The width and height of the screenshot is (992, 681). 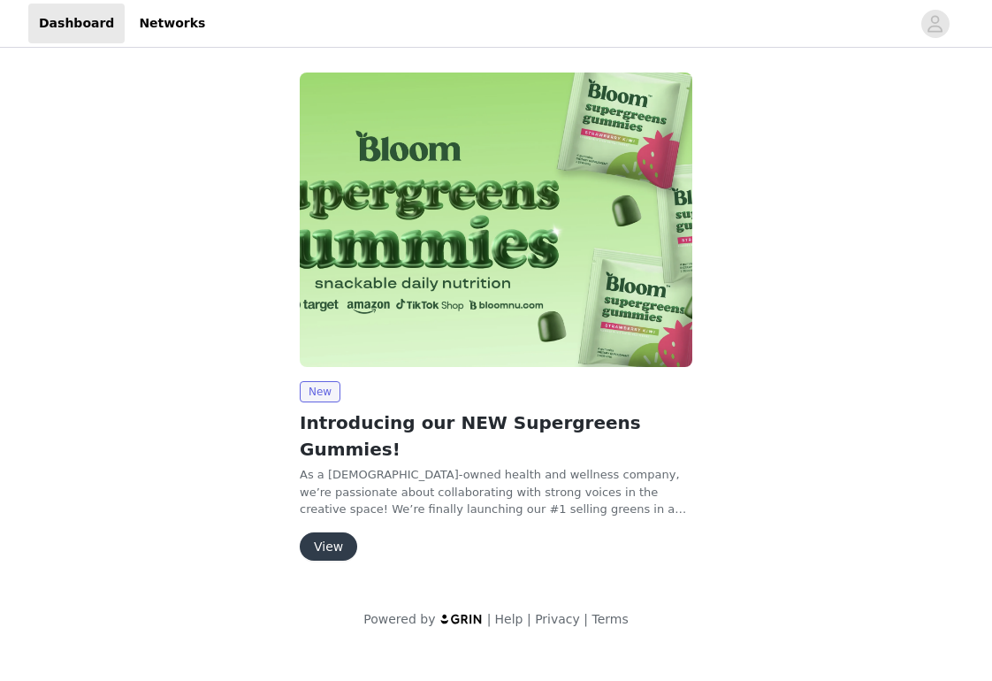 I want to click on span: New, so click(x=320, y=392).